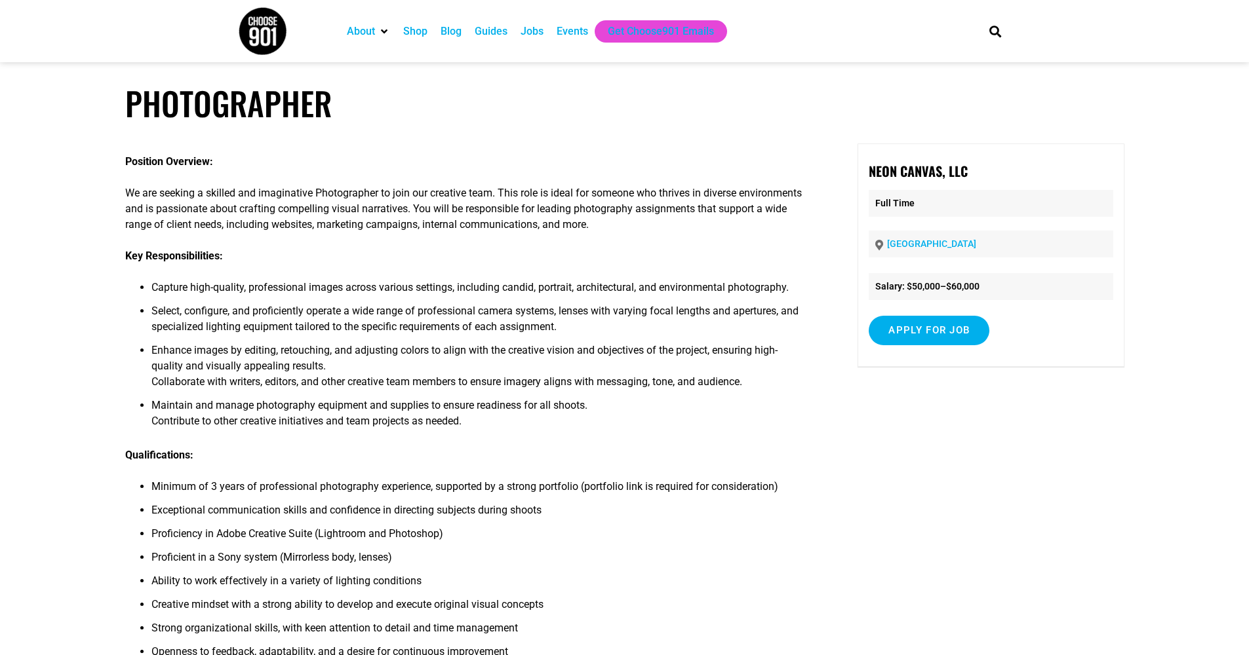  What do you see at coordinates (480, 323) in the screenshot?
I see `li: Select, configure, and proficiently operate a wide range of professional camera systems, lenses w...` at bounding box center [480, 323].